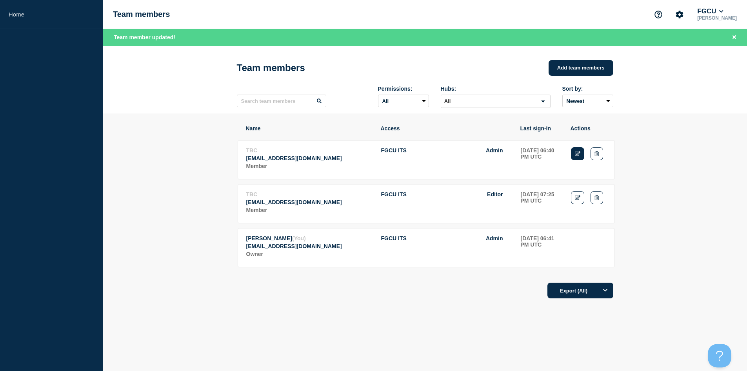 This screenshot has height=371, width=747. I want to click on p: Email: hgarcia@fgcu.edu, so click(309, 202).